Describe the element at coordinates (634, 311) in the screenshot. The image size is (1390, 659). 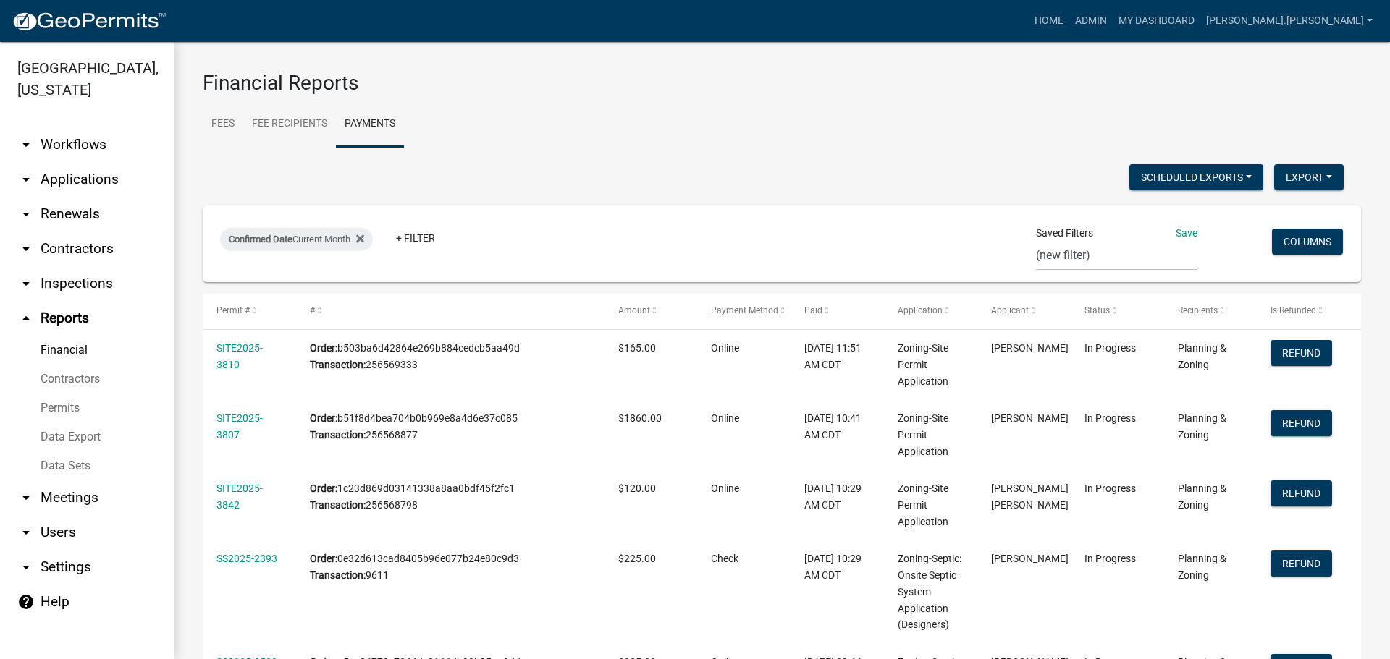
I see `span: Amount` at that location.